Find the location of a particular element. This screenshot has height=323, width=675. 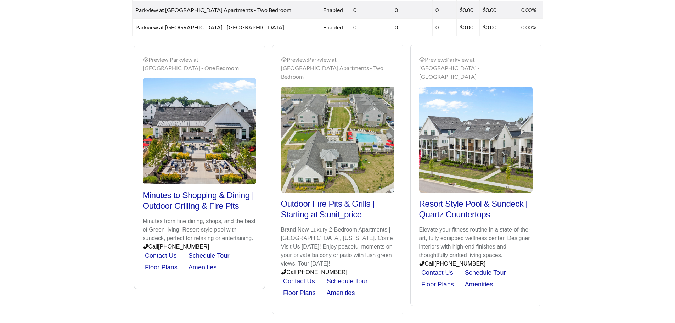

h2: Resort Style Pool & Sundeck | Quartz Countertops is located at coordinates (476, 209).